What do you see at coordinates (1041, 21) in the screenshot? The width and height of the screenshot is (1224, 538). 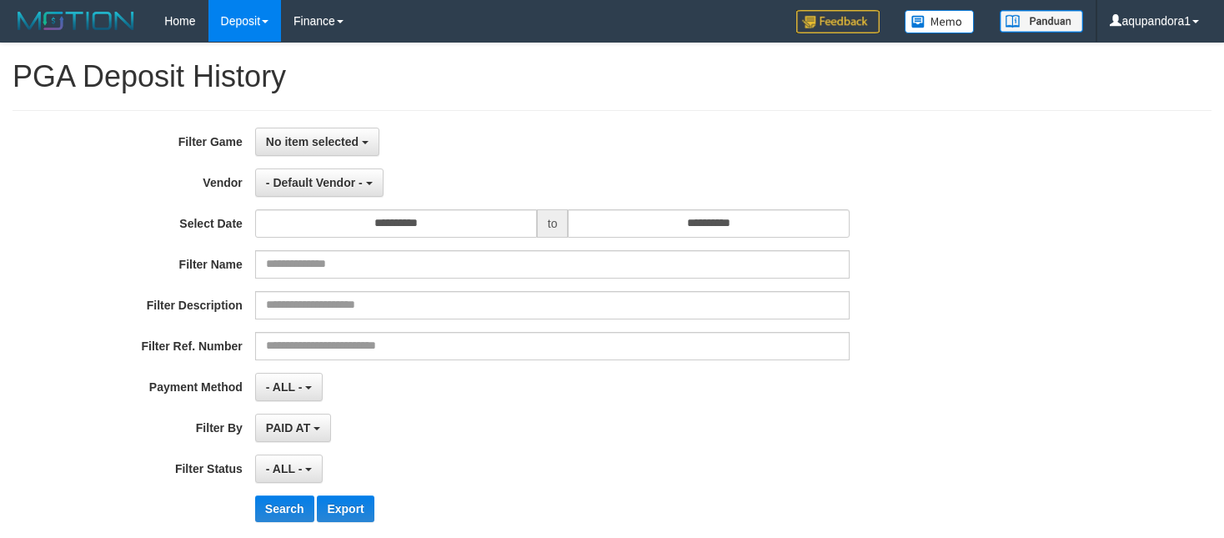 I see `img: panduan.png` at bounding box center [1041, 21].